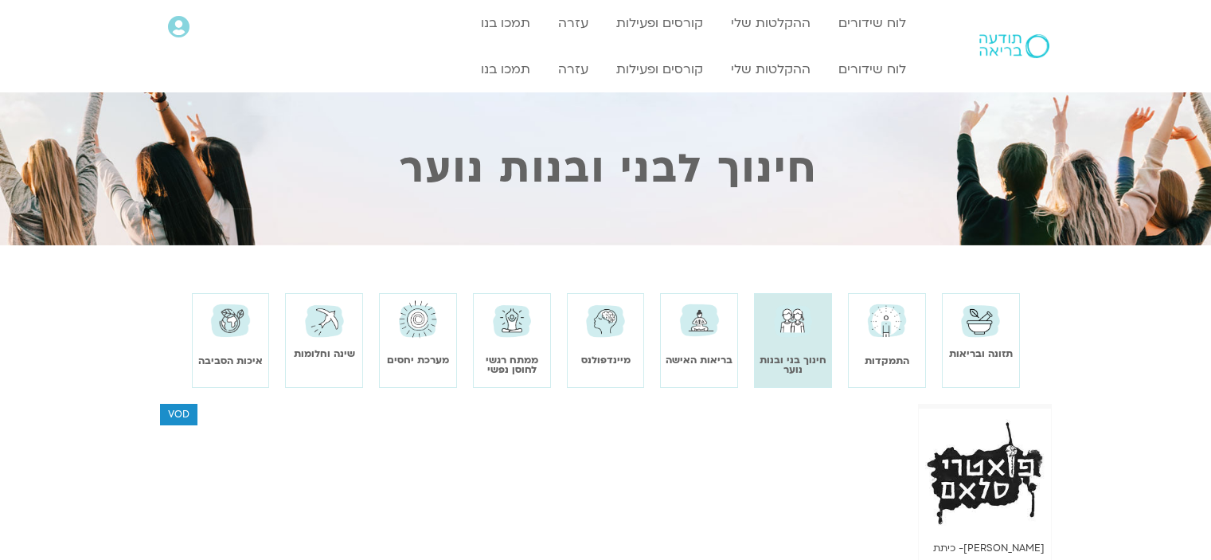  Describe the element at coordinates (324, 354) in the screenshot. I see `a: שינה וחלומות` at that location.